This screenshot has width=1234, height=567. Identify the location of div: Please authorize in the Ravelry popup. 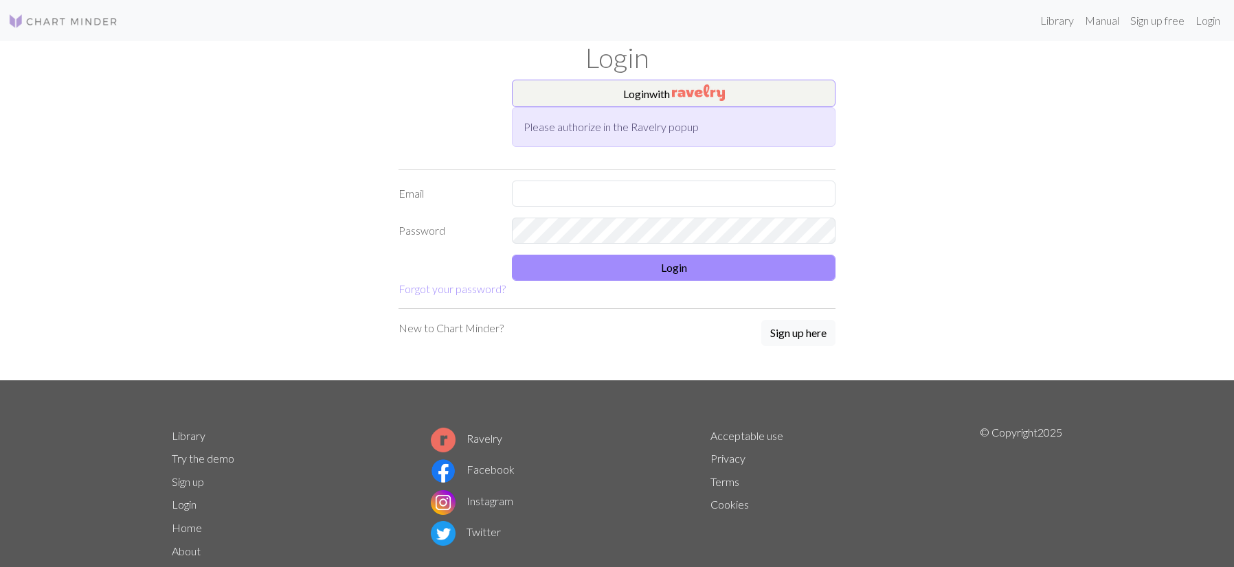
(673, 127).